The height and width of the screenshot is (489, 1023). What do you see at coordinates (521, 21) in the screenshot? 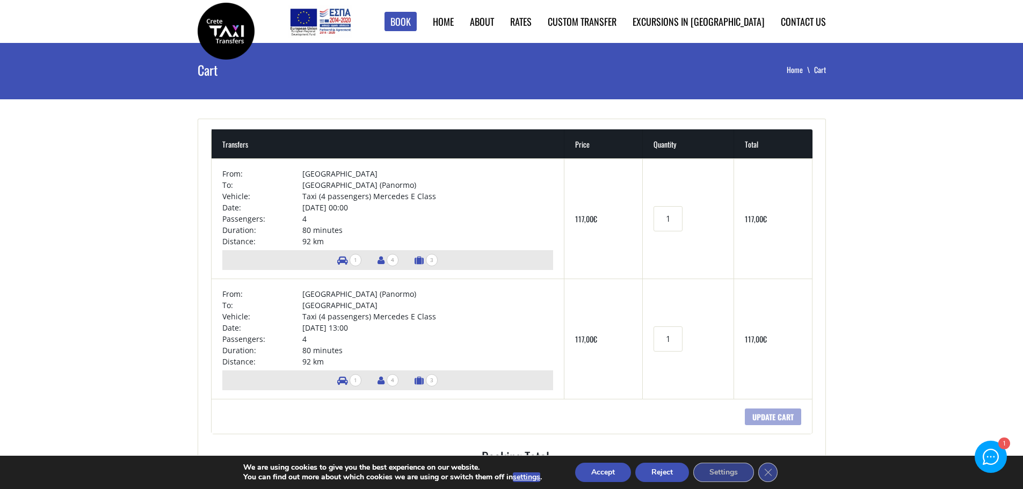
I see `a: Rates` at bounding box center [521, 21].